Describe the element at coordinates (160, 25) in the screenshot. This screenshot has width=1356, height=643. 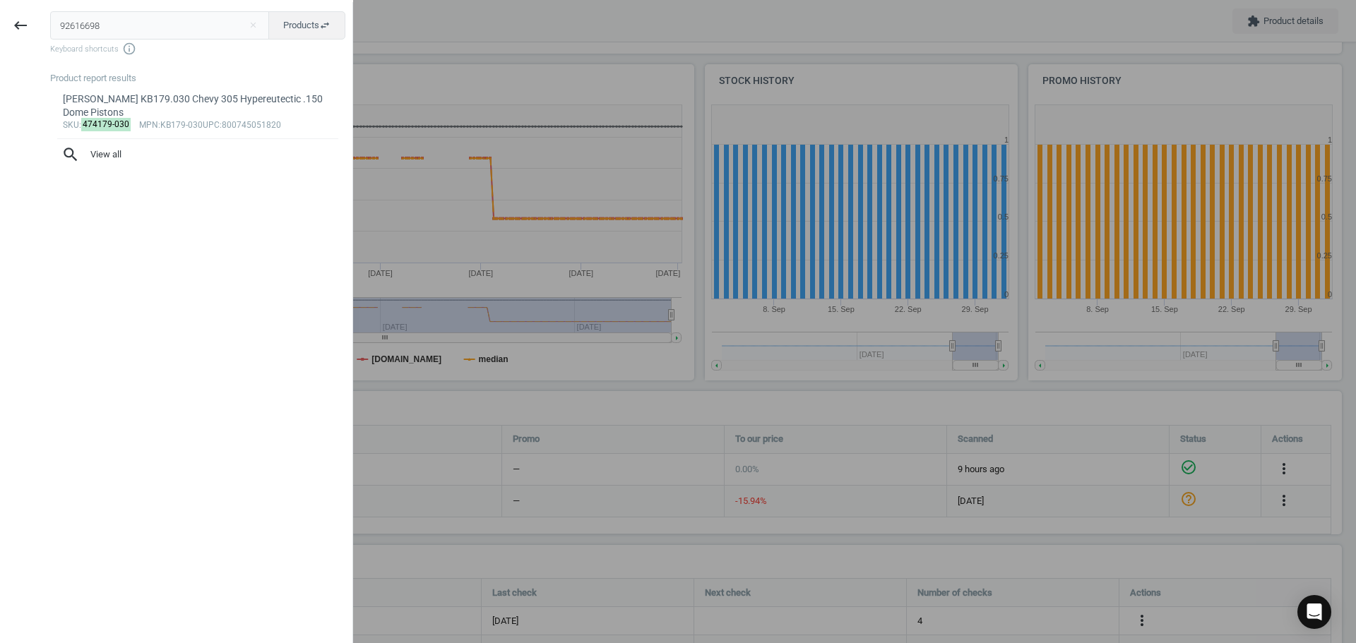
I see `input: Enter the SKU or product name` at that location.